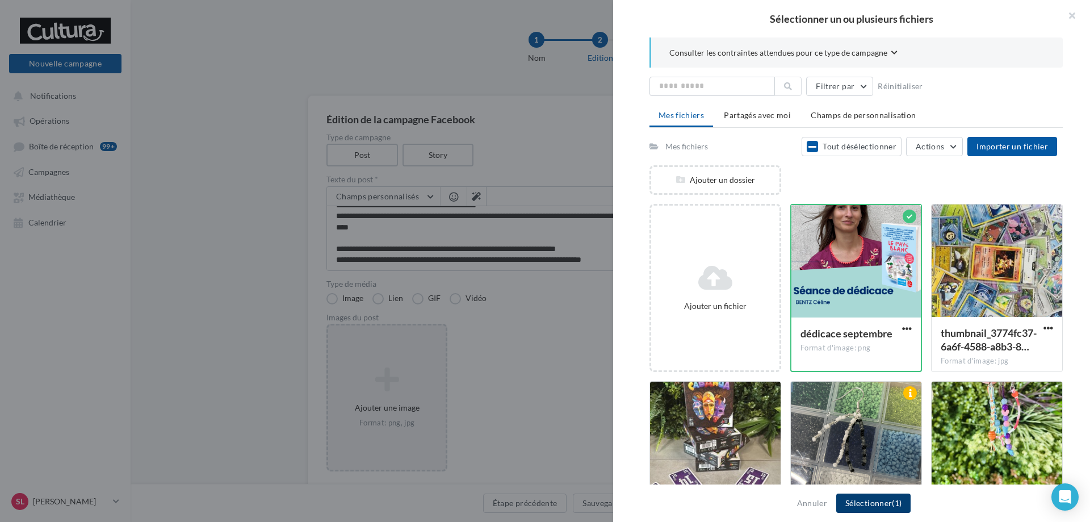 The width and height of the screenshot is (1090, 522). What do you see at coordinates (930, 146) in the screenshot?
I see `span: Actions` at bounding box center [930, 146].